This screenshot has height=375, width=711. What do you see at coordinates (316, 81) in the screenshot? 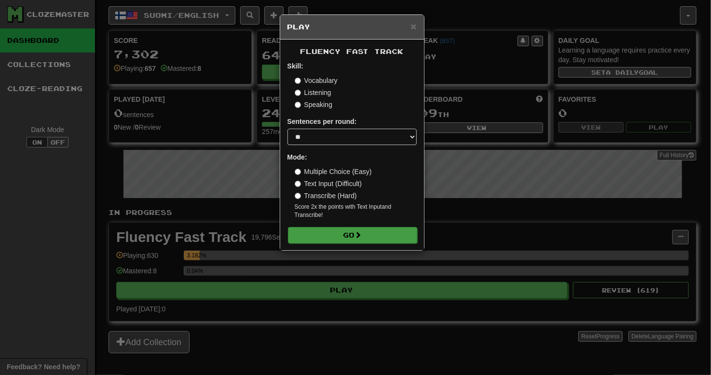
I see `label: Vocabulary` at bounding box center [316, 81].